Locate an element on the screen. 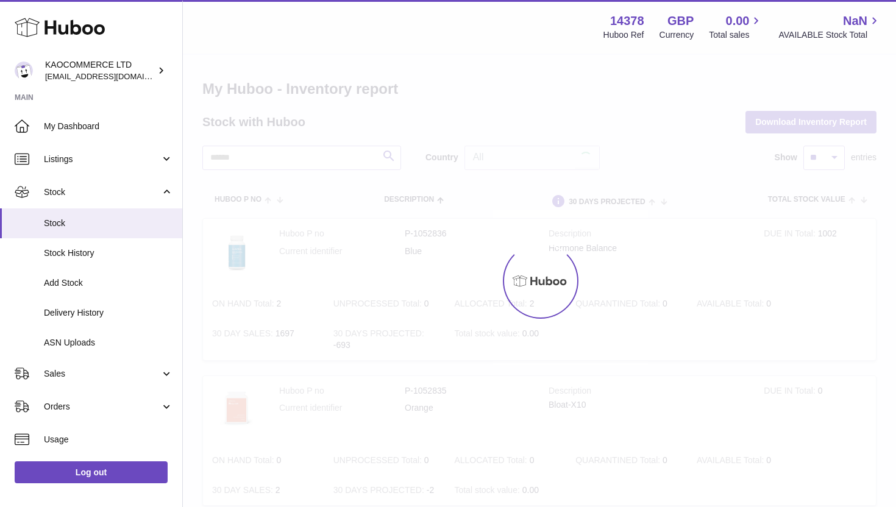 The image size is (896, 507). div: KAOCOMMERCE LTD is located at coordinates (100, 71).